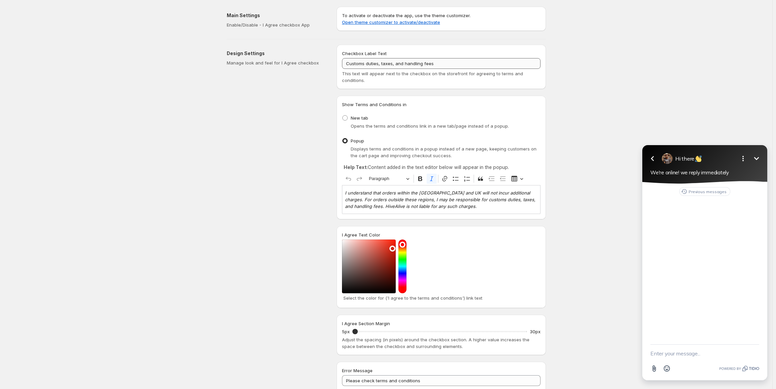 The height and width of the screenshot is (389, 776). What do you see at coordinates (21, 231) in the screenshot?
I see `button: Attach file button` at bounding box center [21, 231].